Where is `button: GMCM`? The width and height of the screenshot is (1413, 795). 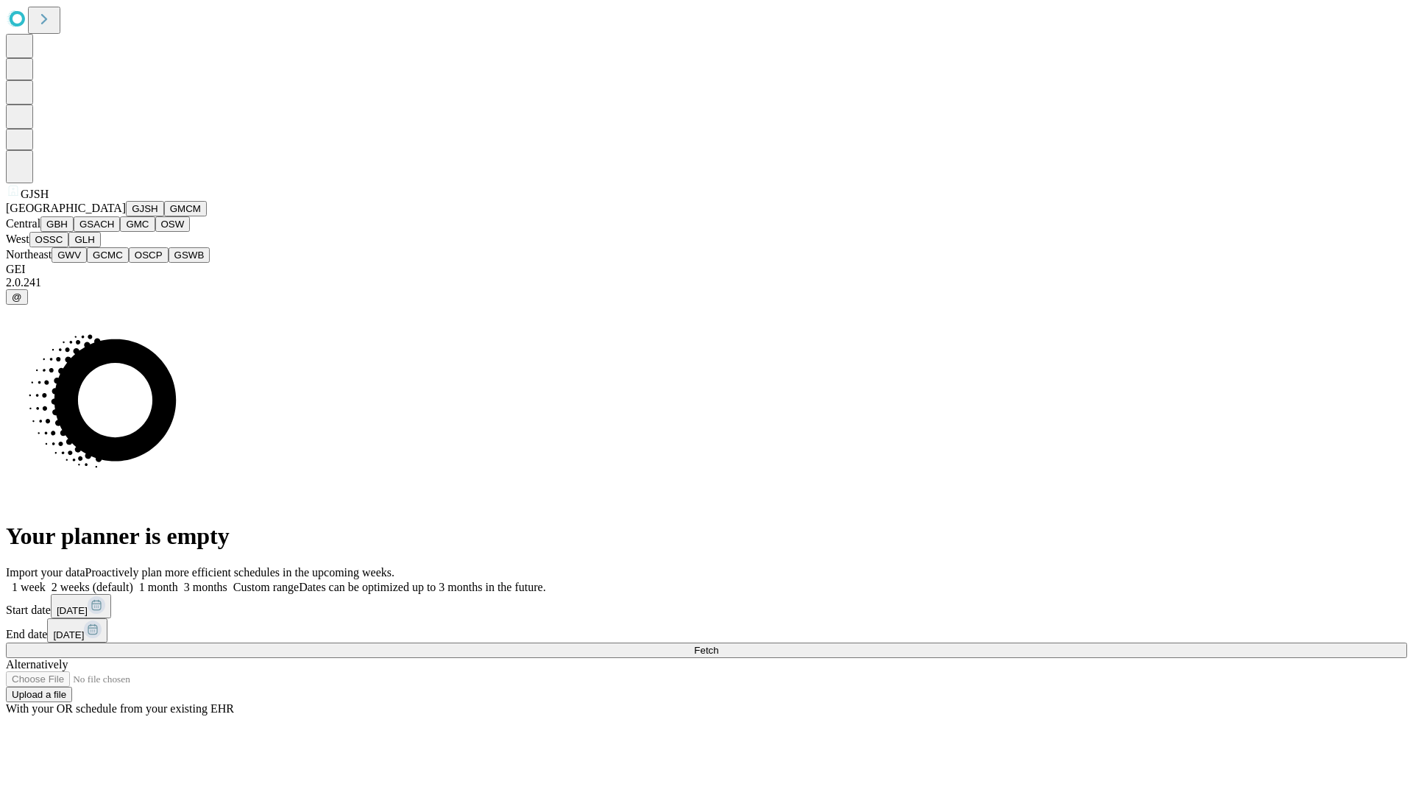 button: GMCM is located at coordinates (185, 208).